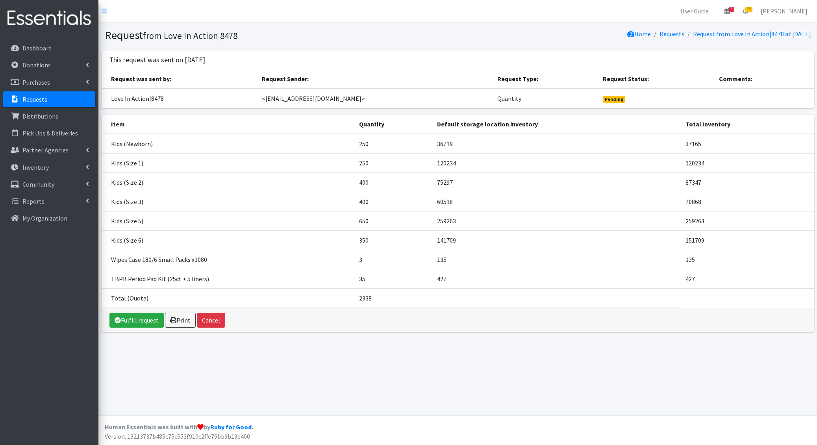 The height and width of the screenshot is (445, 817). Describe the element at coordinates (37, 48) in the screenshot. I see `p: Dashboard` at that location.